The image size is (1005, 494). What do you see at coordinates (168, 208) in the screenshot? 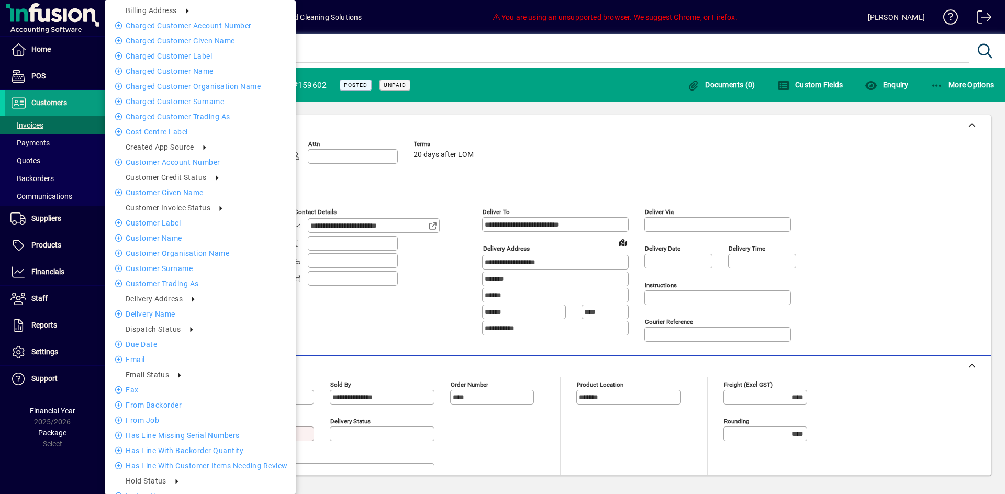
I see `span: Customer Invoice Status` at bounding box center [168, 208].